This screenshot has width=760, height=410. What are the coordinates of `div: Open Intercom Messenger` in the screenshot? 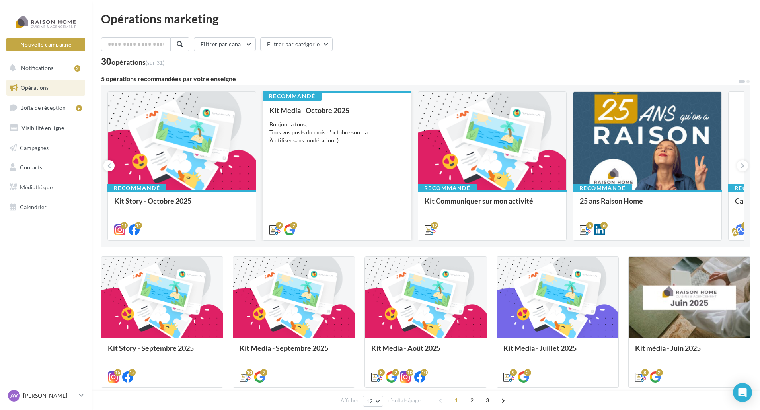 It's located at (743, 393).